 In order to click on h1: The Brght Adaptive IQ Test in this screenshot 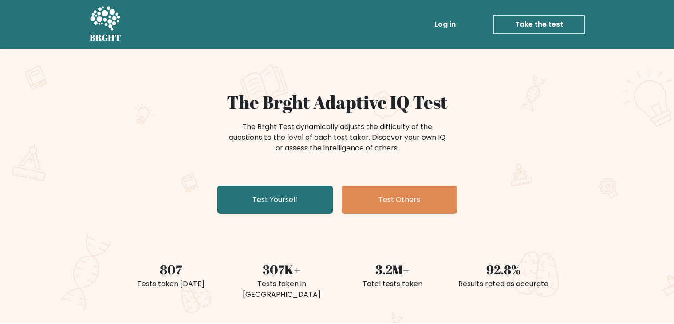, I will do `click(337, 102)`.